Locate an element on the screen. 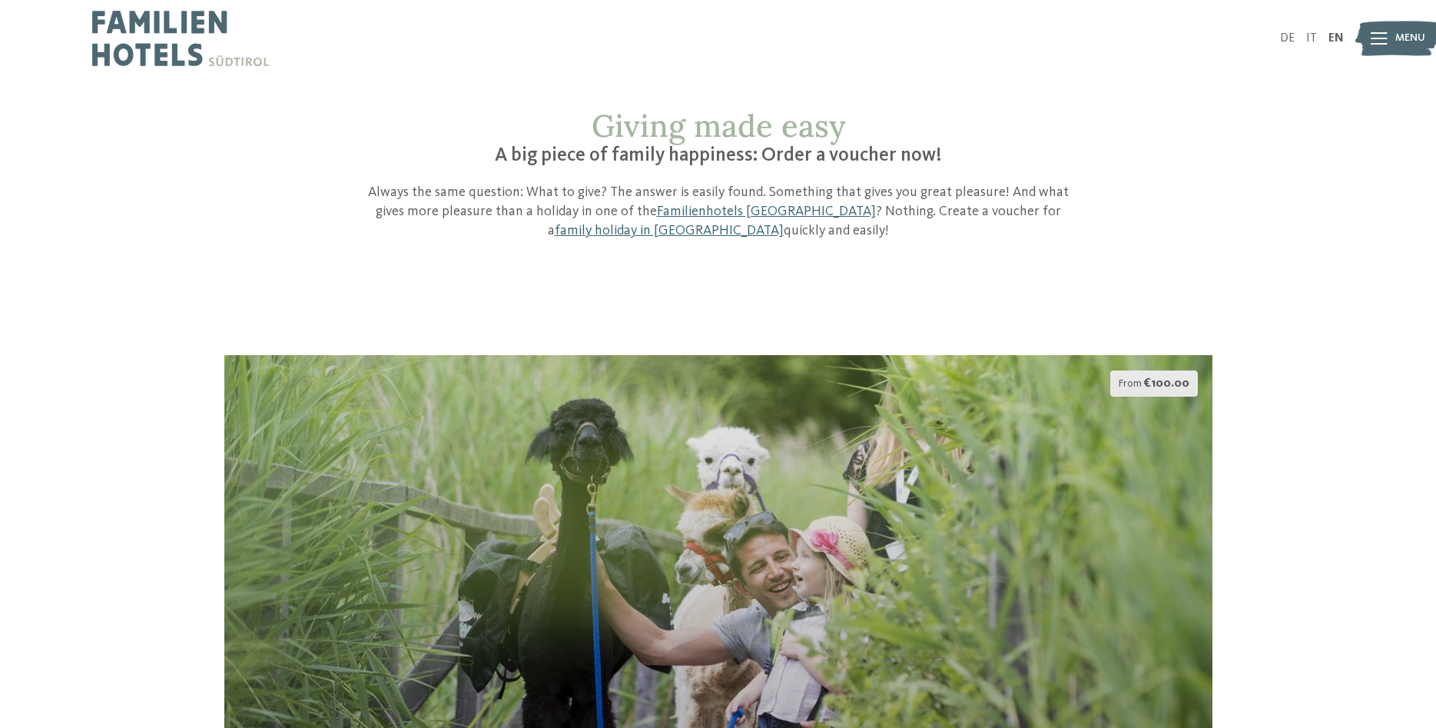 The image size is (1436, 728). span: Menu is located at coordinates (1410, 38).